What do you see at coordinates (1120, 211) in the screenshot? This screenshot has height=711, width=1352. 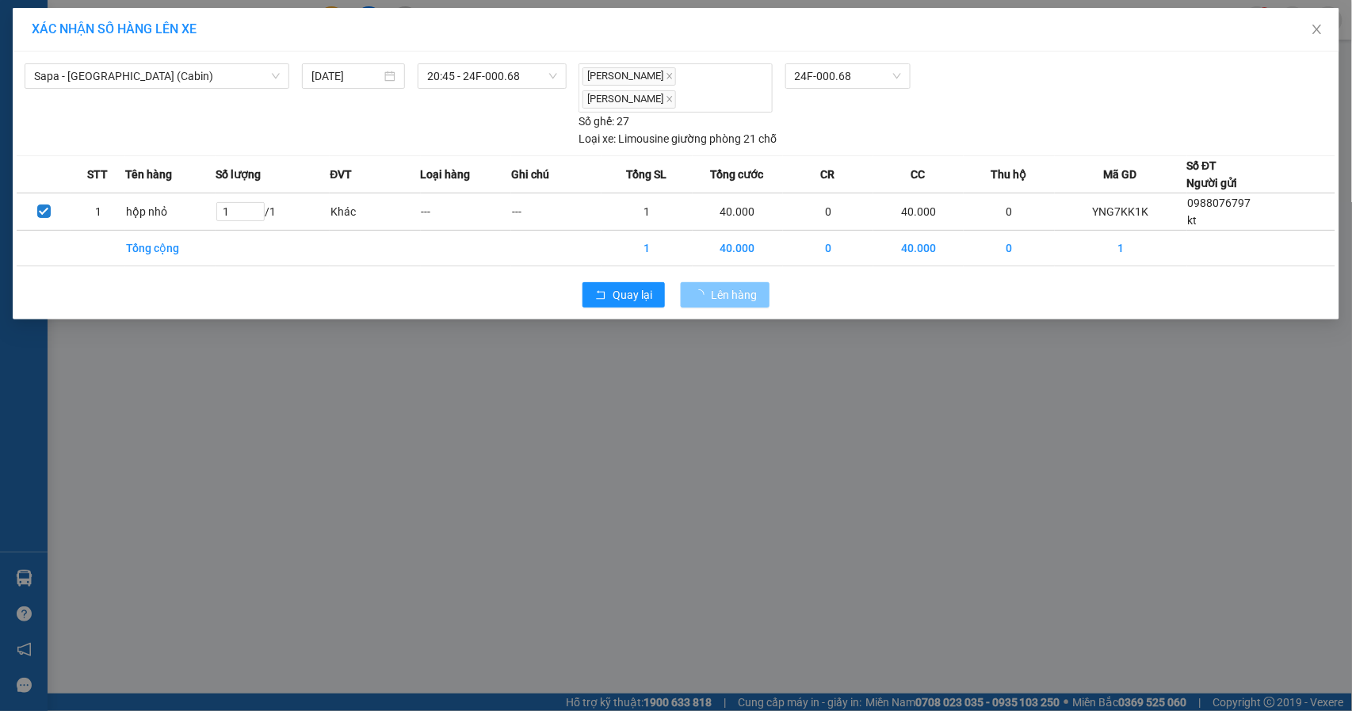 I see `td: YNG7KK1K` at bounding box center [1120, 211].